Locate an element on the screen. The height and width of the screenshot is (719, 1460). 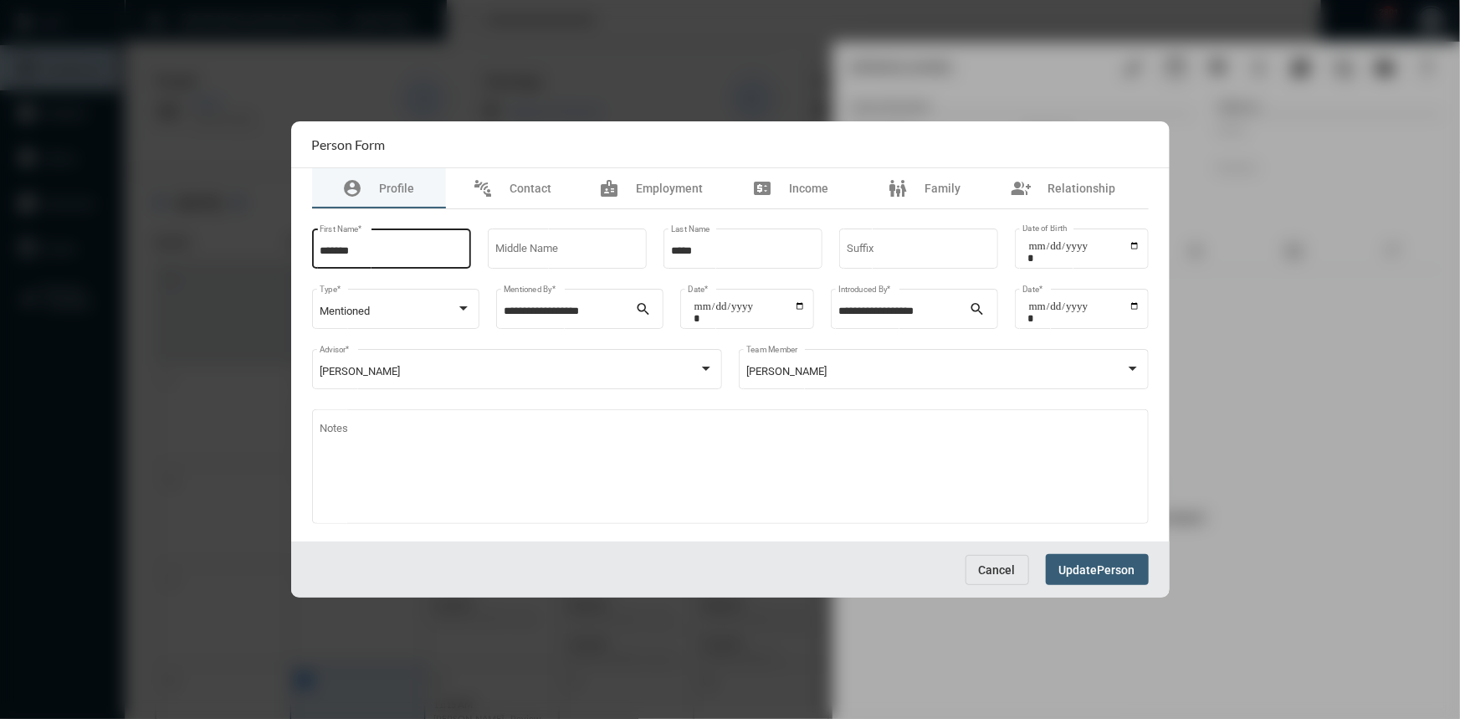
mat-icon: account_circle is located at coordinates (353, 188).